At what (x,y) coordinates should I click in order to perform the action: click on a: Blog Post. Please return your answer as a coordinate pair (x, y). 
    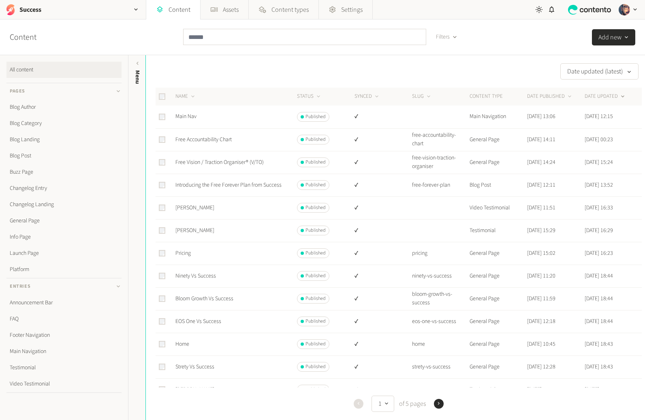
    Looking at the image, I should click on (64, 156).